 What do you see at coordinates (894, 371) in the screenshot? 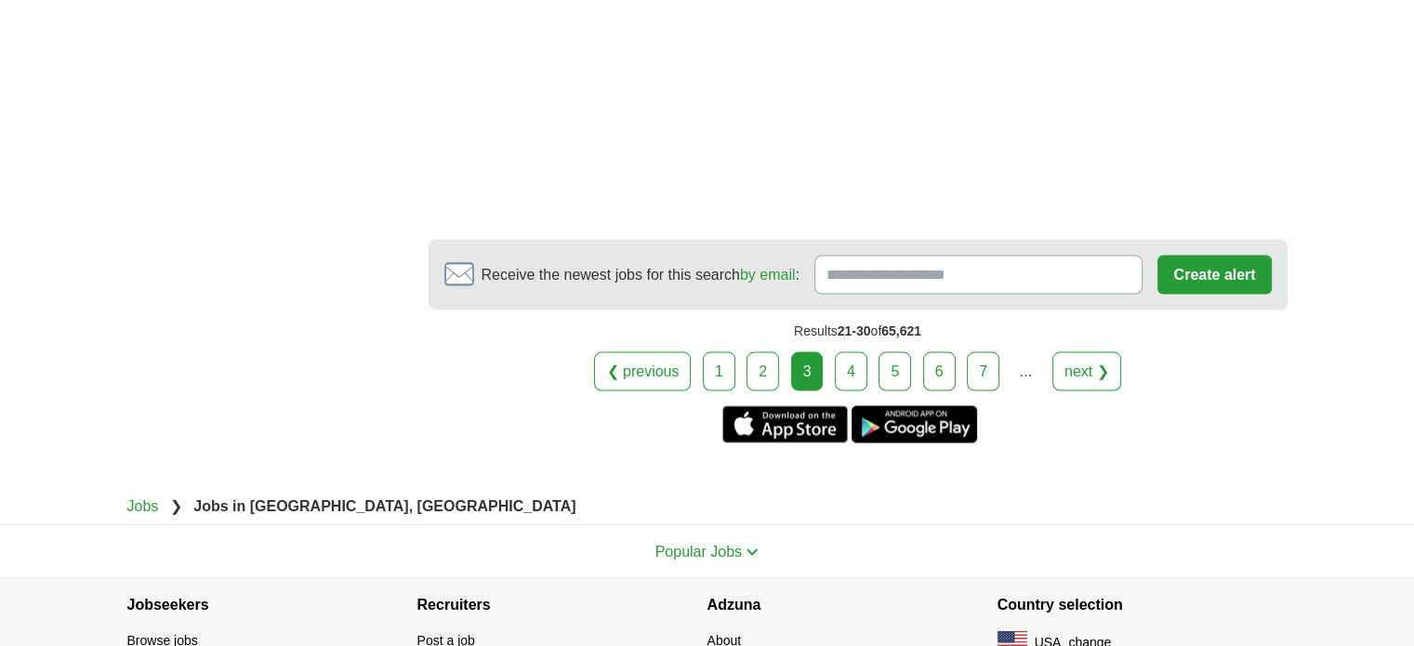
I see `a: 5` at bounding box center [894, 371].